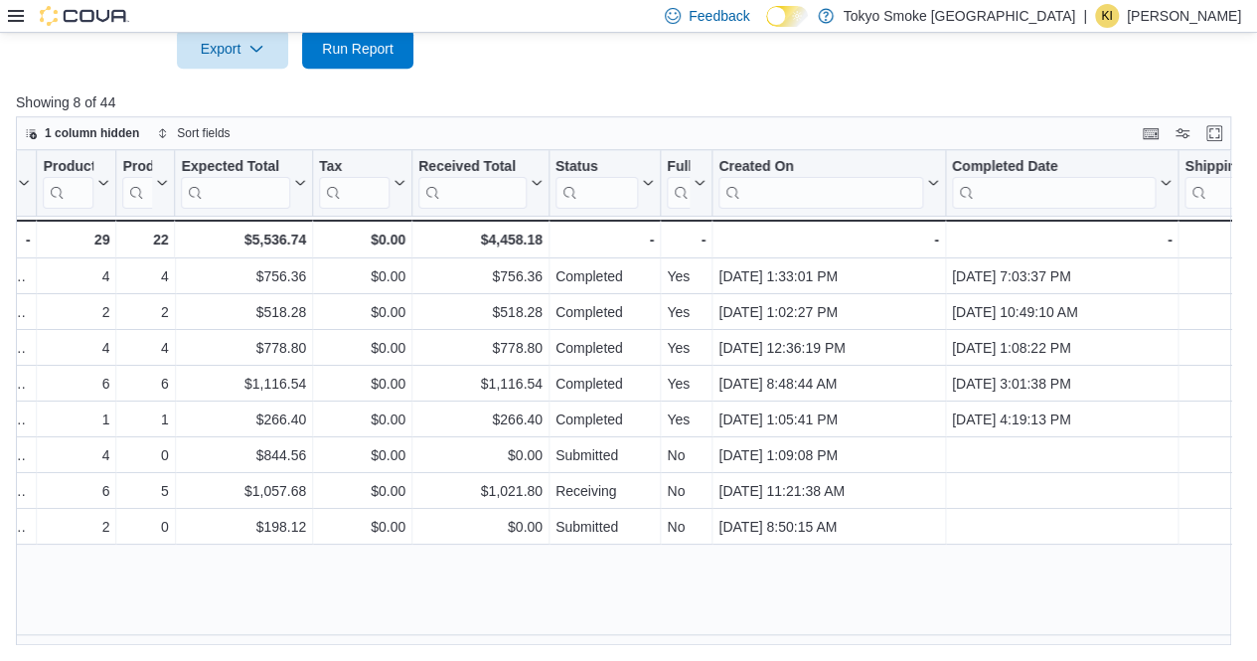  What do you see at coordinates (766, 27) in the screenshot?
I see `span: Dark Mode` at bounding box center [766, 27].